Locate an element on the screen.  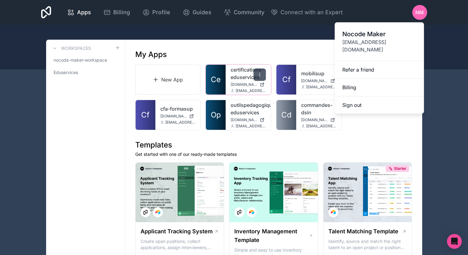
a: commandes-dsin is located at coordinates (319, 109).